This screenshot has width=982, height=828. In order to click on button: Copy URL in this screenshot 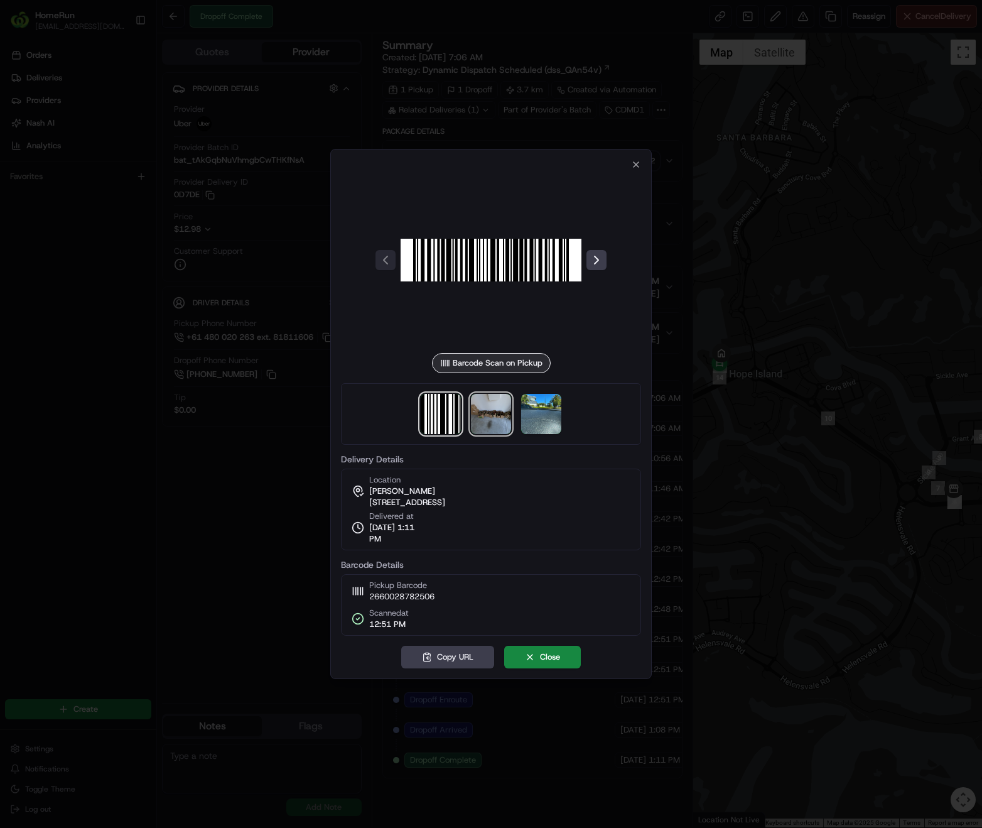, I will do `click(448, 657)`.